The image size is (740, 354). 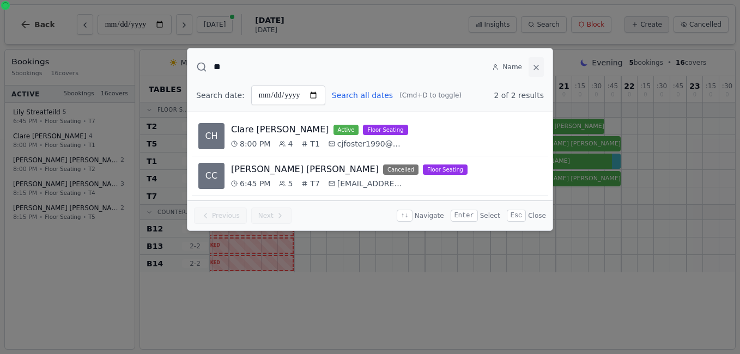 I want to click on span: (Cmd+D to toggle), so click(x=431, y=95).